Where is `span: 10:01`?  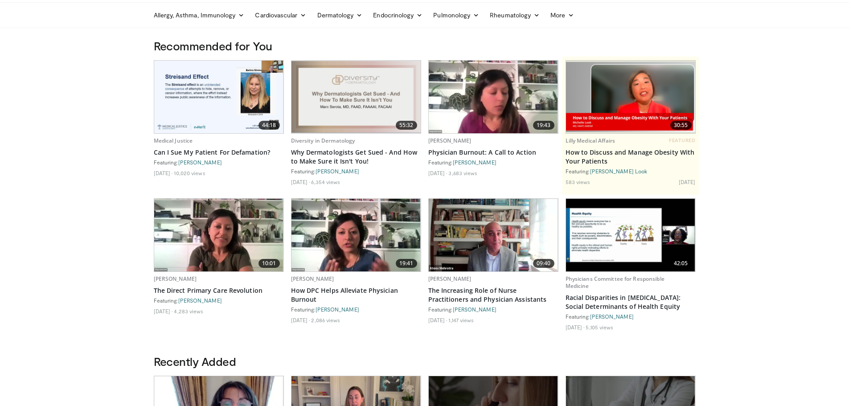
span: 10:01 is located at coordinates (269, 263).